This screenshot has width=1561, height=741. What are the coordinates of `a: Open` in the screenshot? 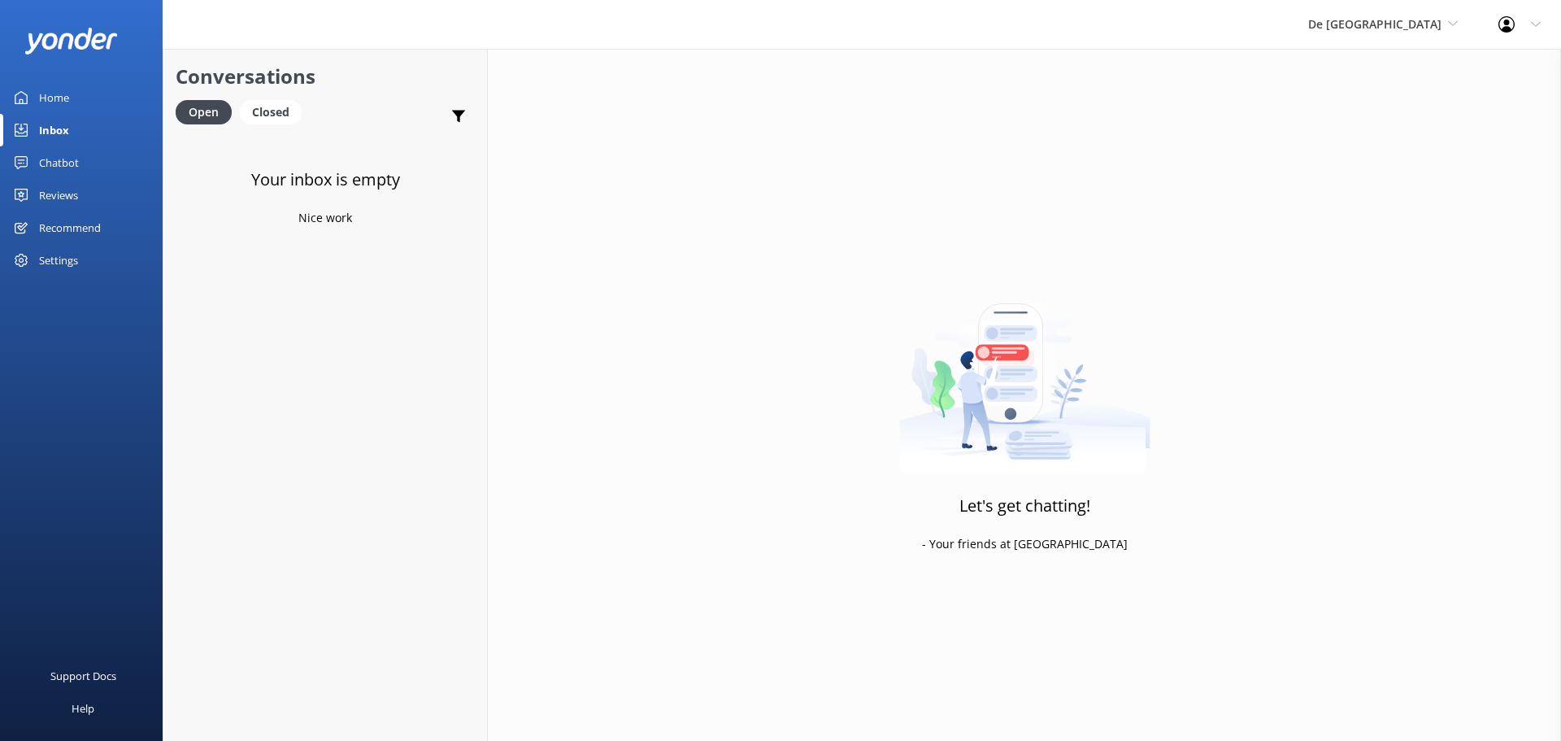 It's located at (207, 111).